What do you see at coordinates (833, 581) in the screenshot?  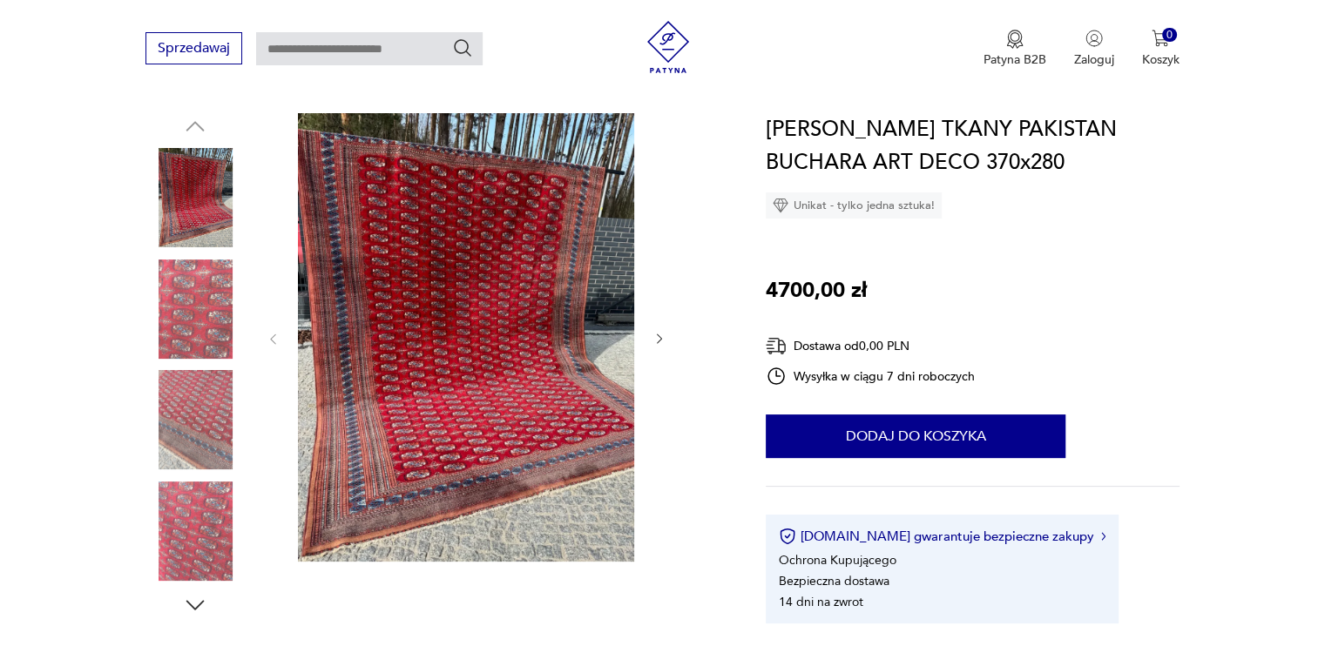 I see `li: Bezpieczna dostawa` at bounding box center [833, 581].